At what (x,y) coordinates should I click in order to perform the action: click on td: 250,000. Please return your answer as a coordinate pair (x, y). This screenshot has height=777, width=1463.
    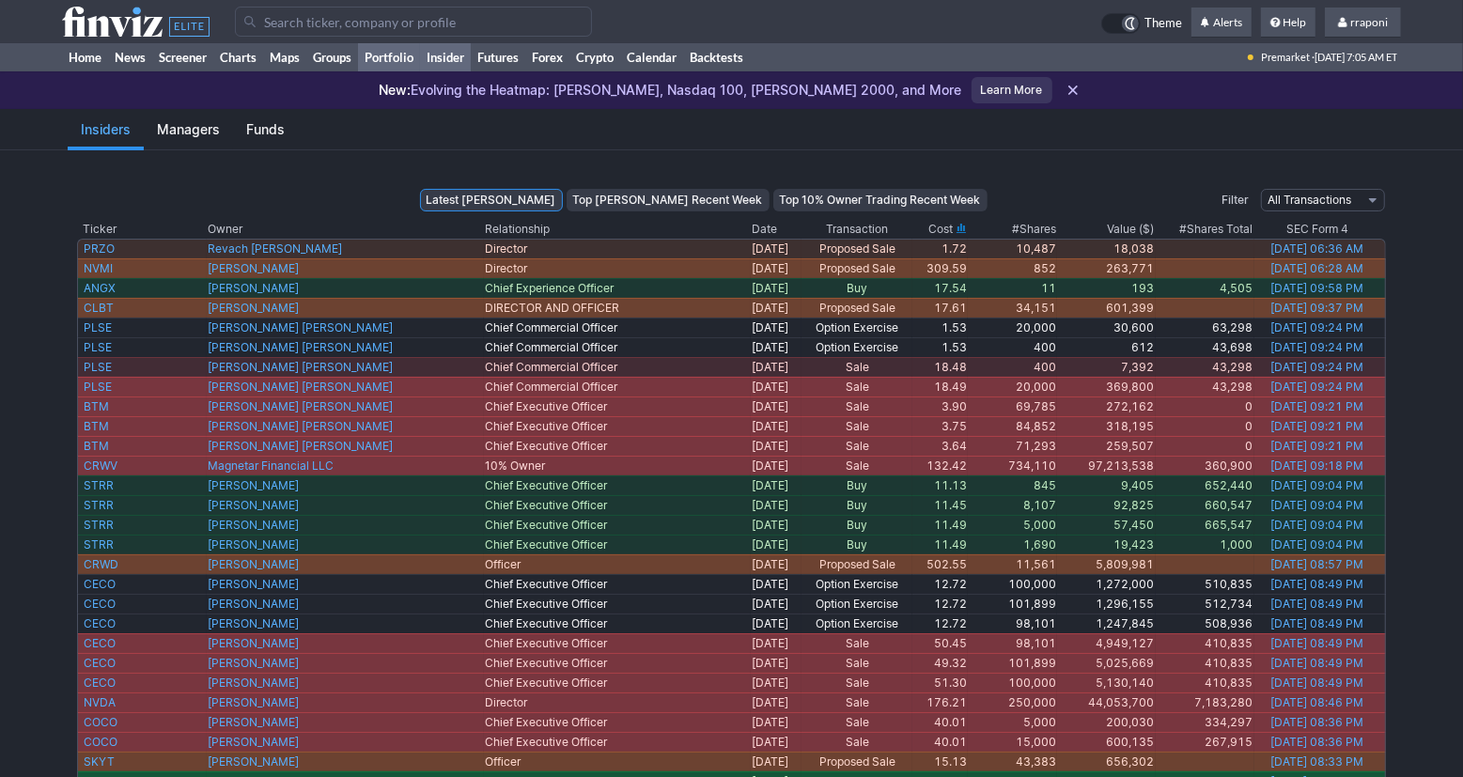
    Looking at the image, I should click on (1012, 702).